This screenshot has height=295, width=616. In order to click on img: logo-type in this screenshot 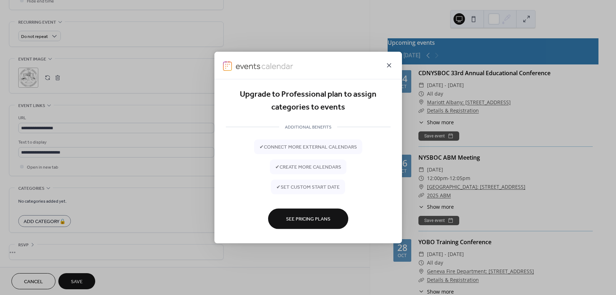, I will do `click(264, 66)`.